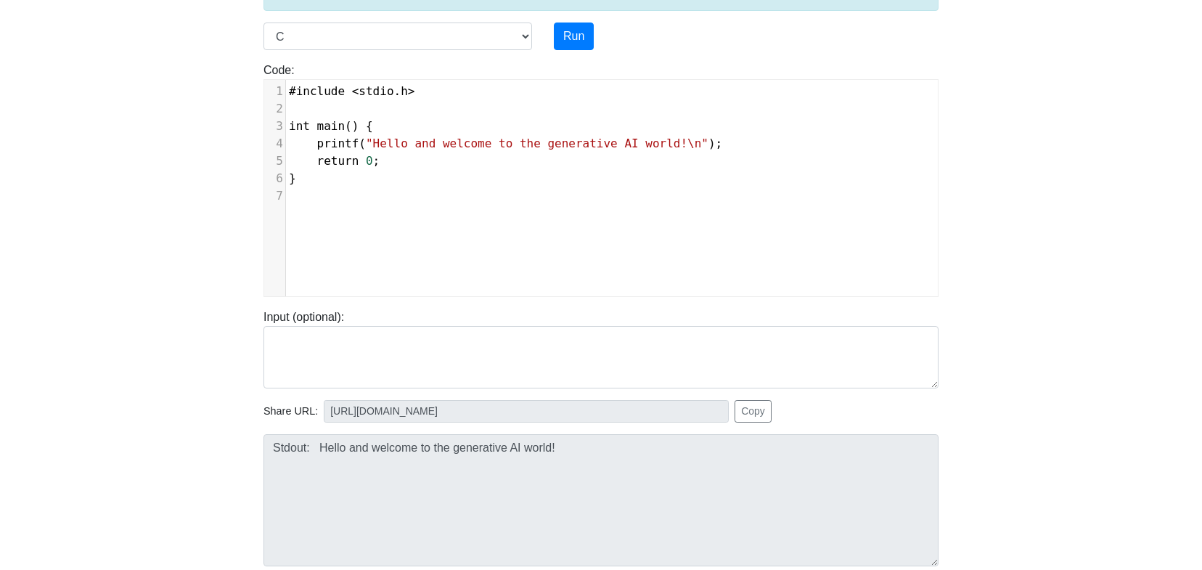 Image resolution: width=1202 pixels, height=570 pixels. What do you see at coordinates (601, 179) in the screenshot?
I see `div: Code:` at bounding box center [601, 179].